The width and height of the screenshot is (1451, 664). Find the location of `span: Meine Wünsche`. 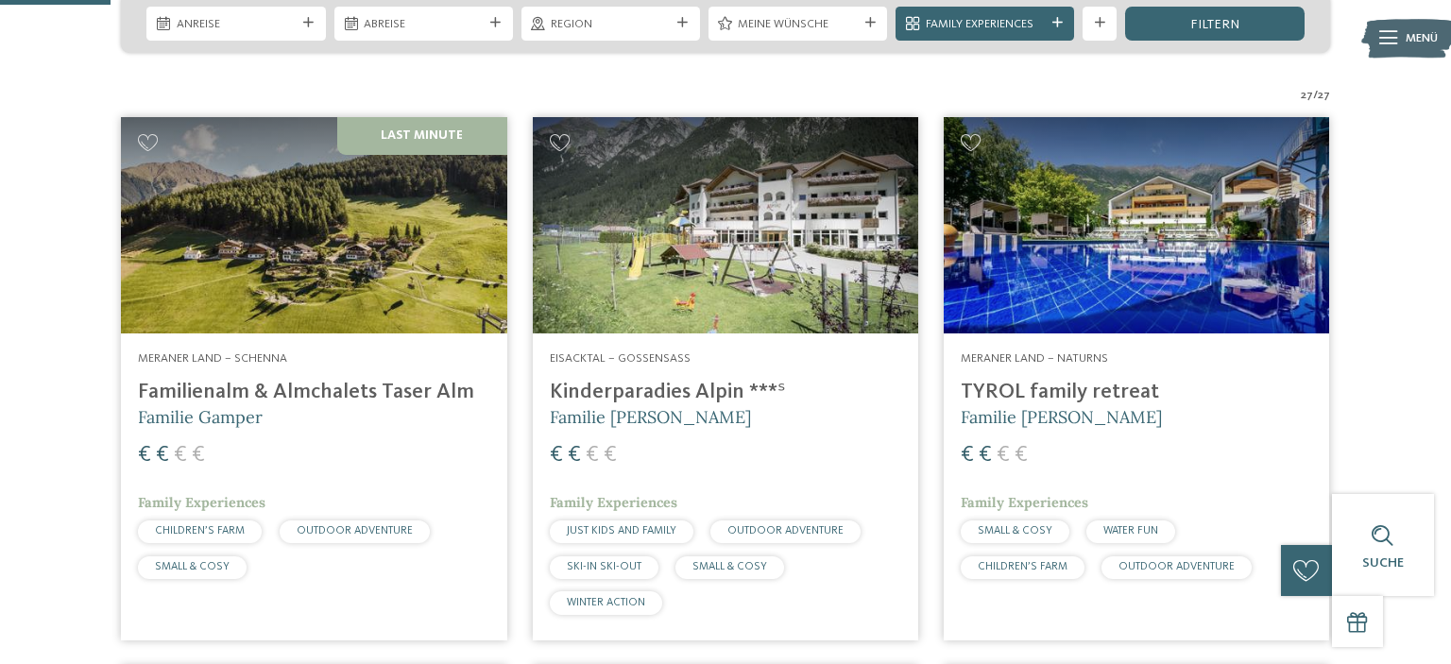

span: Meine Wünsche is located at coordinates (797, 25).